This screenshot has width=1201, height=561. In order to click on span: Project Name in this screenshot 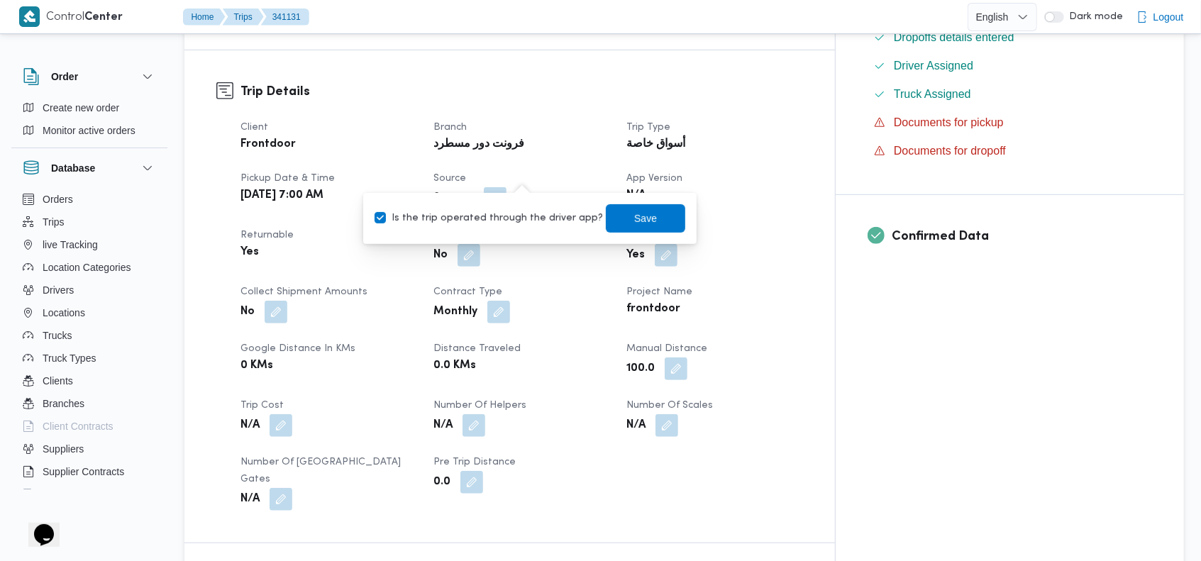, I will do `click(659, 292)`.